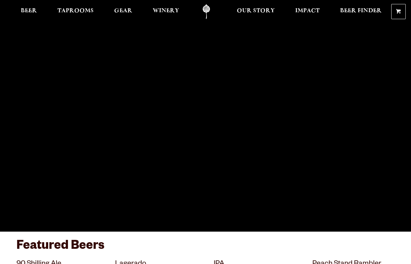 Image resolution: width=411 pixels, height=264 pixels. I want to click on span: Beer, so click(29, 11).